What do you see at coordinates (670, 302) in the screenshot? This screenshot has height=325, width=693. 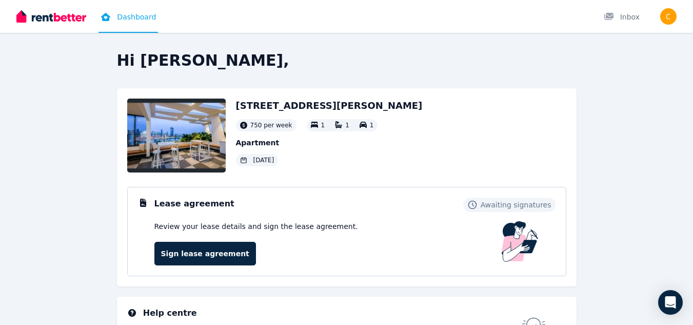 I see `div: Open Intercom Messenger` at bounding box center [670, 302].